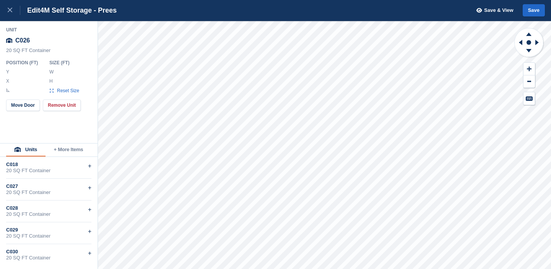 The width and height of the screenshot is (551, 269). I want to click on div: Size ( FT ), so click(66, 63).